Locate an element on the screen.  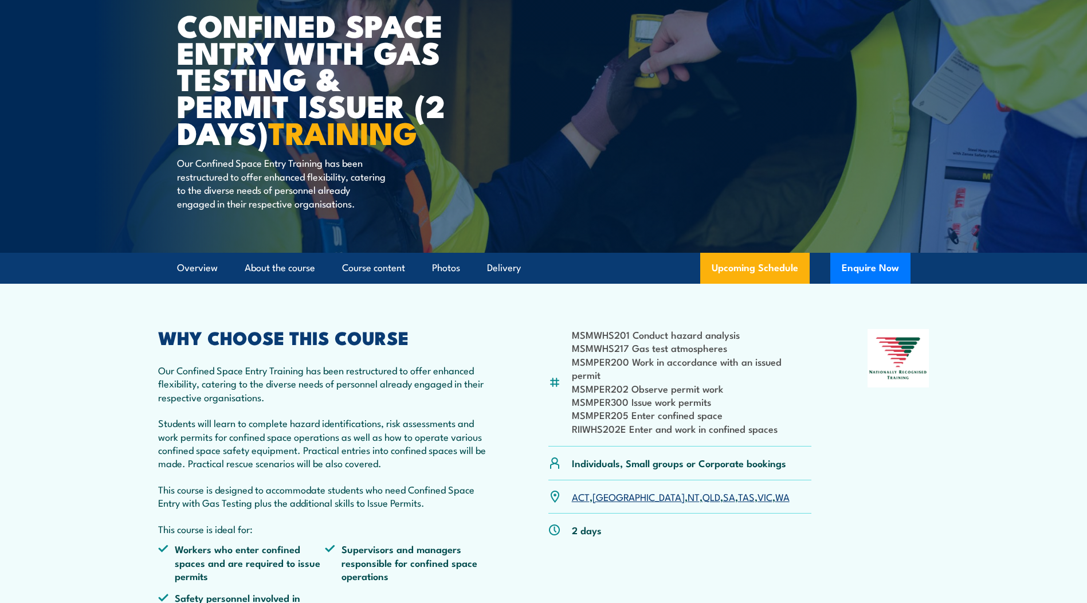
li: MSMWHS201 Conduct hazard analysis is located at coordinates (692, 334).